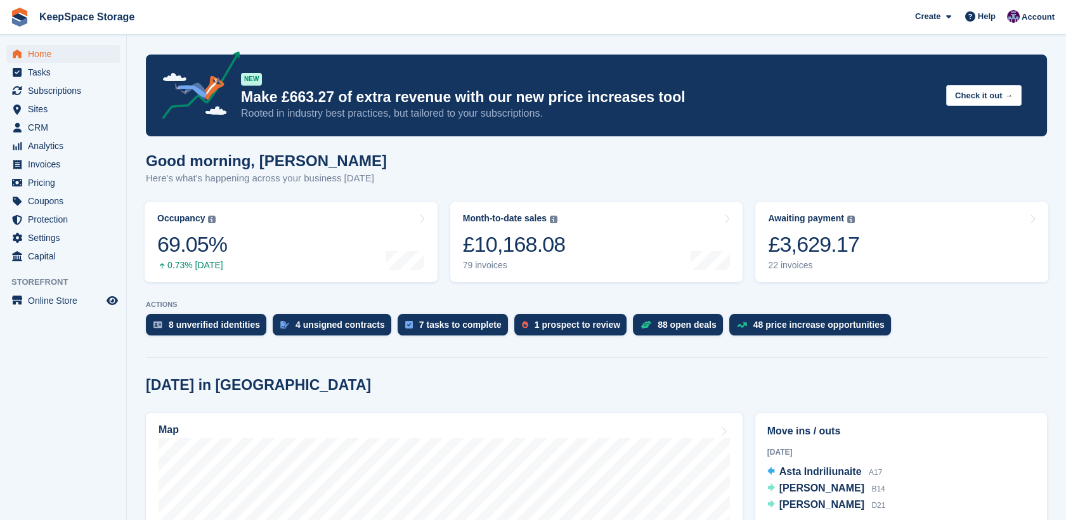  I want to click on span: Account, so click(1038, 17).